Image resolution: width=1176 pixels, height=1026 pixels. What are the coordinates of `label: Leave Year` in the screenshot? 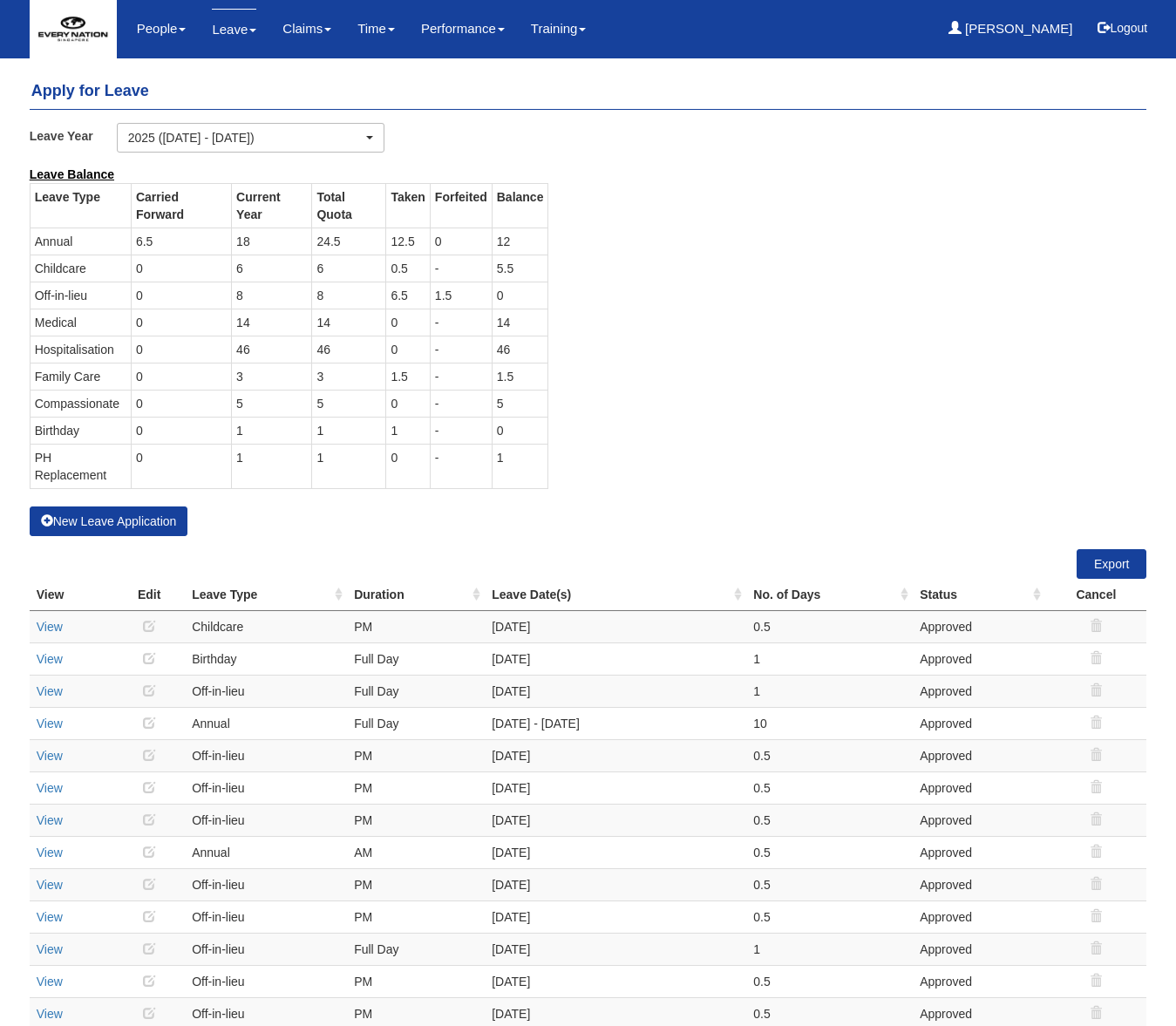 It's located at (73, 135).